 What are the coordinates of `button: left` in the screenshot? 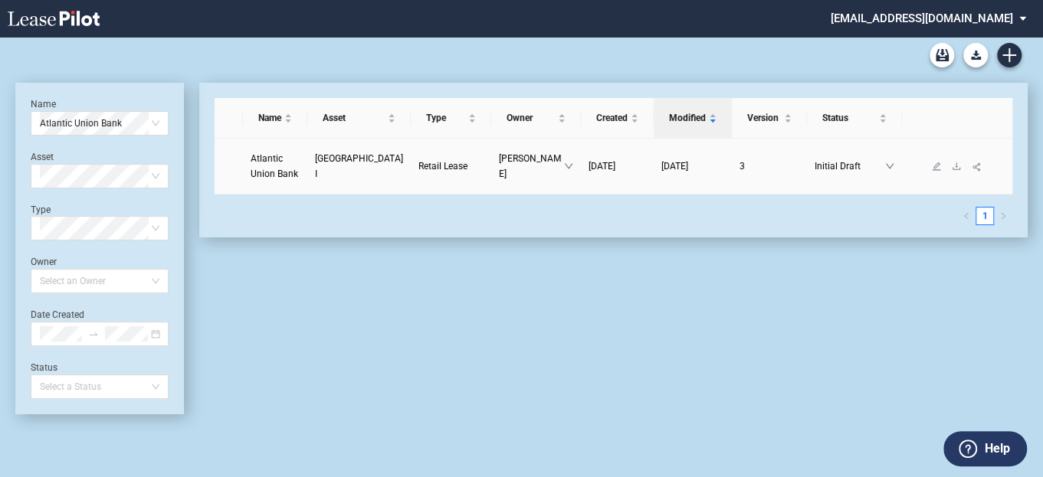 It's located at (966, 216).